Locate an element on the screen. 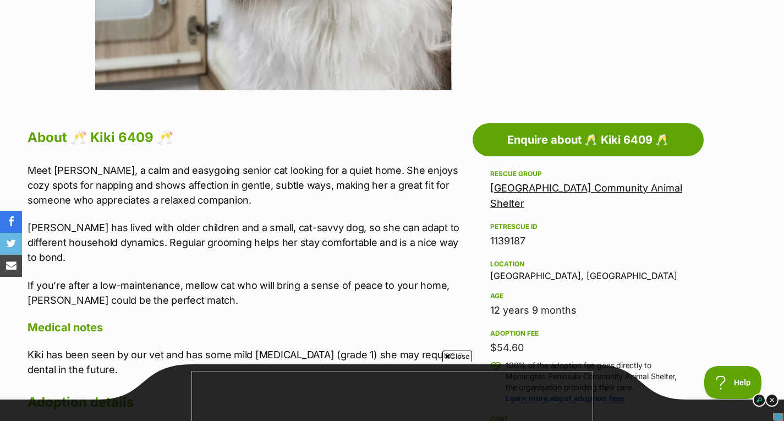  img: info_dark.svg is located at coordinates (759, 400).